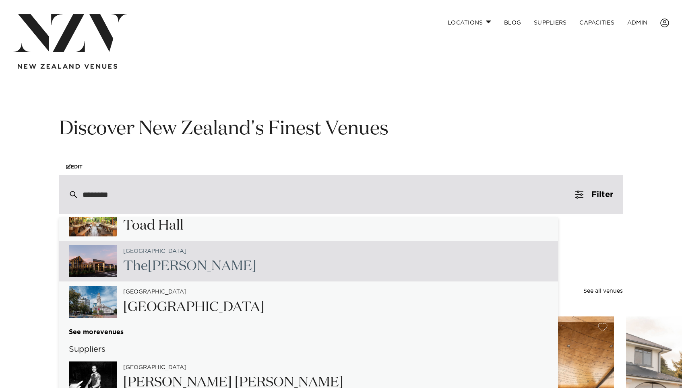 This screenshot has height=388, width=682. I want to click on a: SUPPLIERS, so click(550, 23).